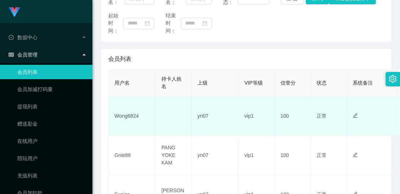  What do you see at coordinates (23, 55) in the screenshot?
I see `span: 会员管理` at bounding box center [23, 55].